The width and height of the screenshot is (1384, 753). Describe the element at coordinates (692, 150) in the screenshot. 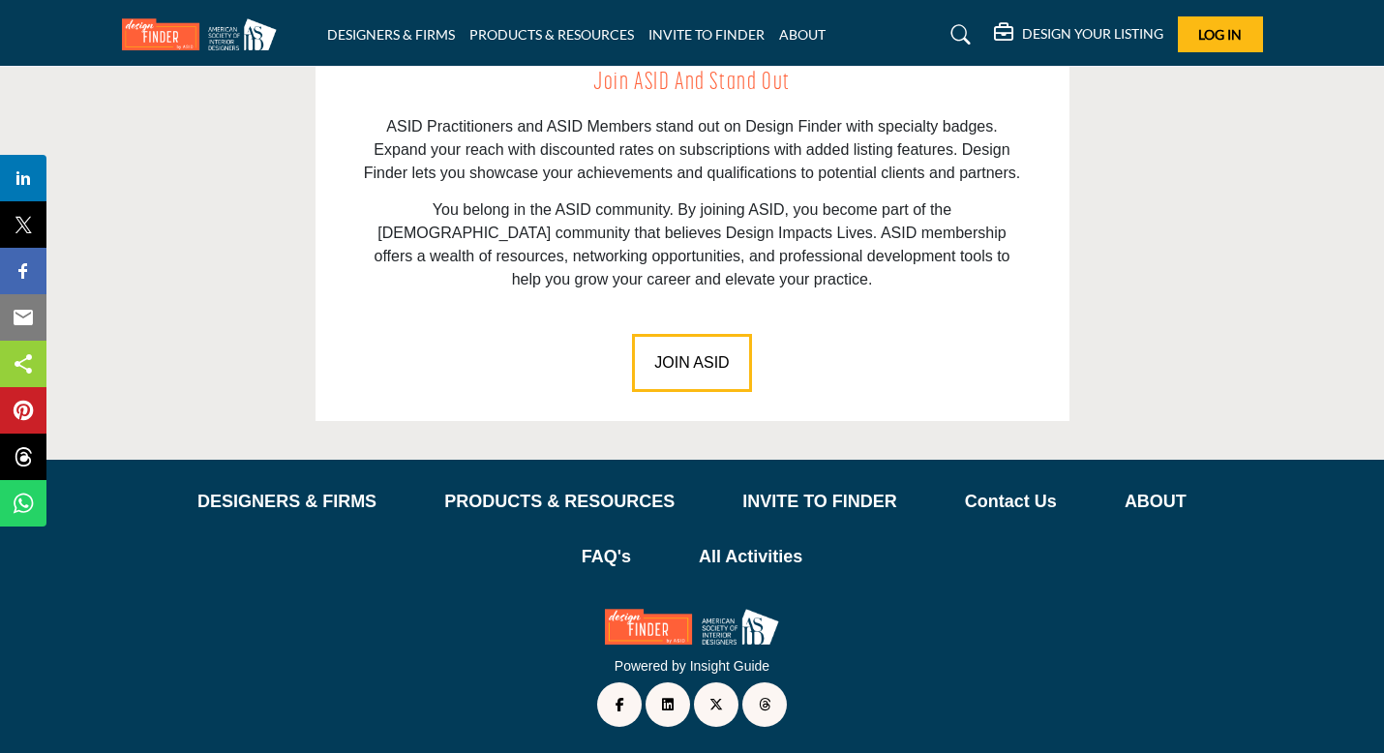

I see `p: ASID Practitioners and ASID Members stand out on Design Finder with specialty badges. Expand your...` at that location.